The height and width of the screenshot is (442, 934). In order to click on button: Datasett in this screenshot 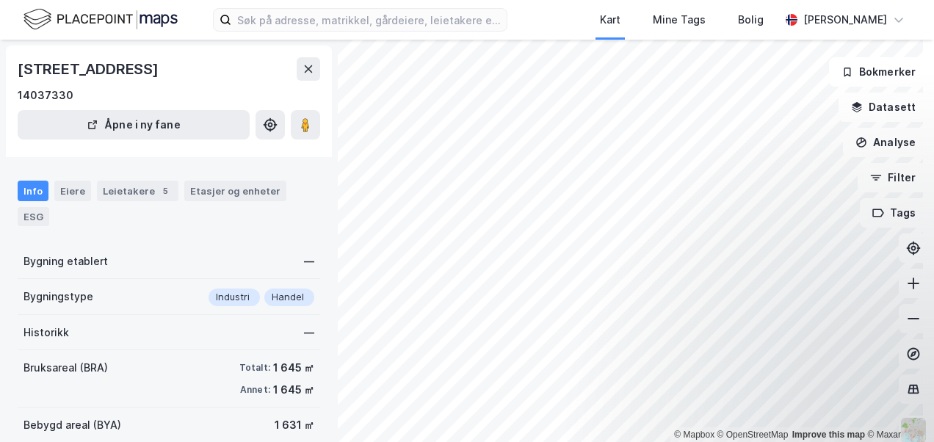, I will do `click(883, 107)`.